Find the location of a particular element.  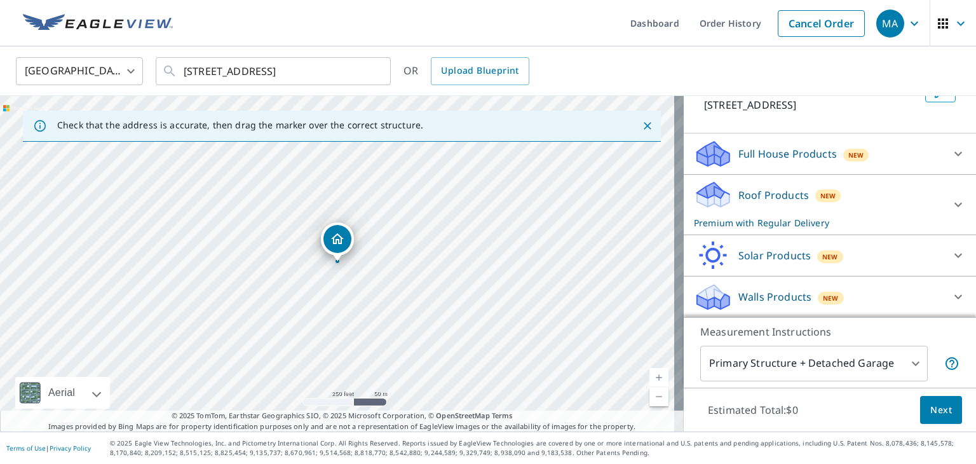

p: Roof Products is located at coordinates (773, 195).